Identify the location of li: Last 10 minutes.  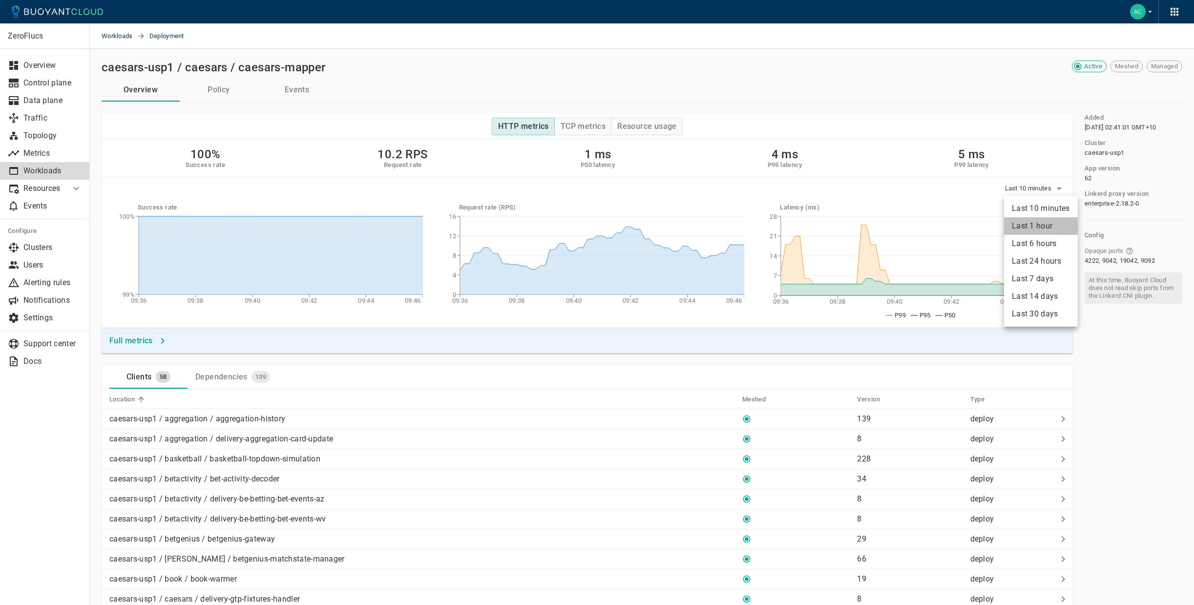
(1041, 209).